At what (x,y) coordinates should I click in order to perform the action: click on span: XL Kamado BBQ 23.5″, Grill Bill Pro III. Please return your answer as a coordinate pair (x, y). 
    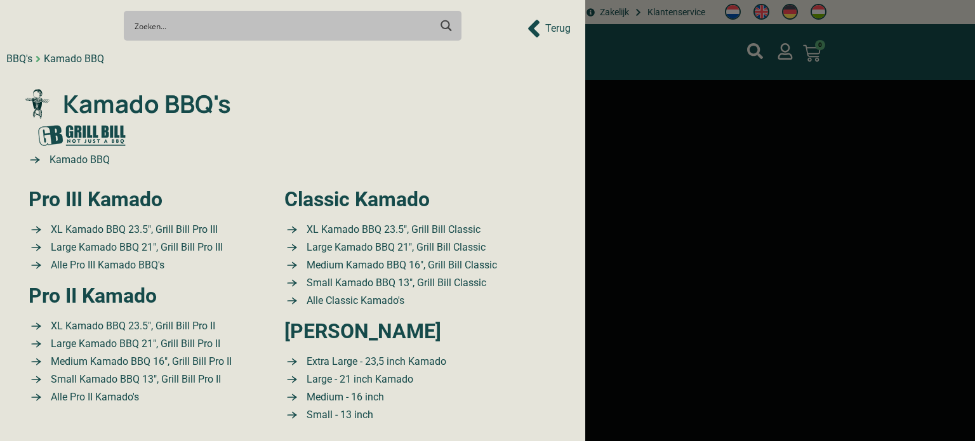
    Looking at the image, I should click on (133, 230).